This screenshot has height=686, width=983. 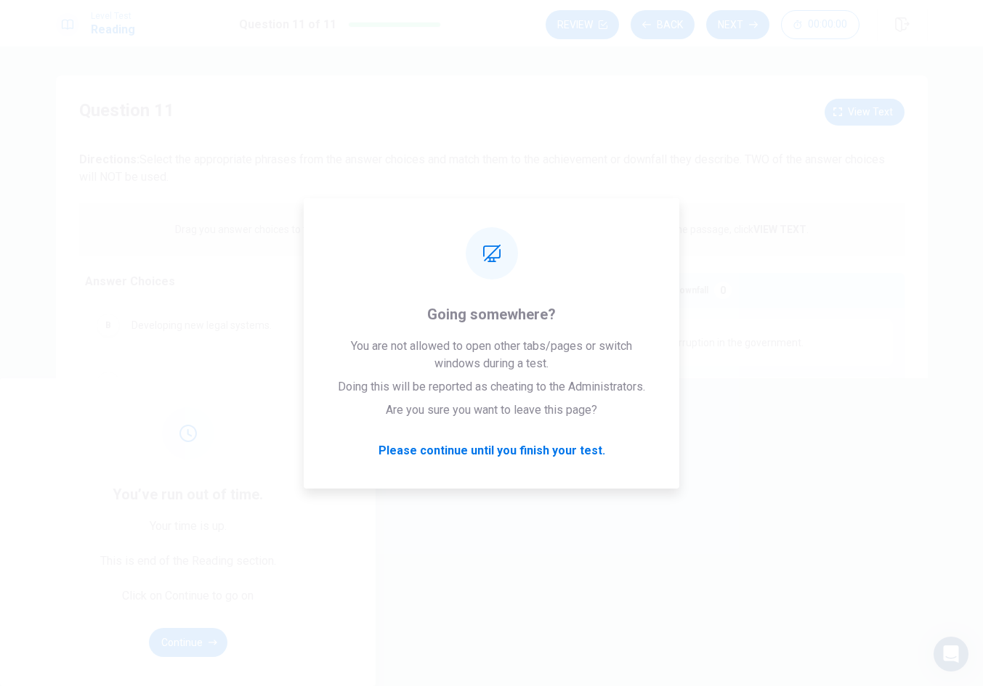 What do you see at coordinates (662, 25) in the screenshot?
I see `button: Back` at bounding box center [662, 25].